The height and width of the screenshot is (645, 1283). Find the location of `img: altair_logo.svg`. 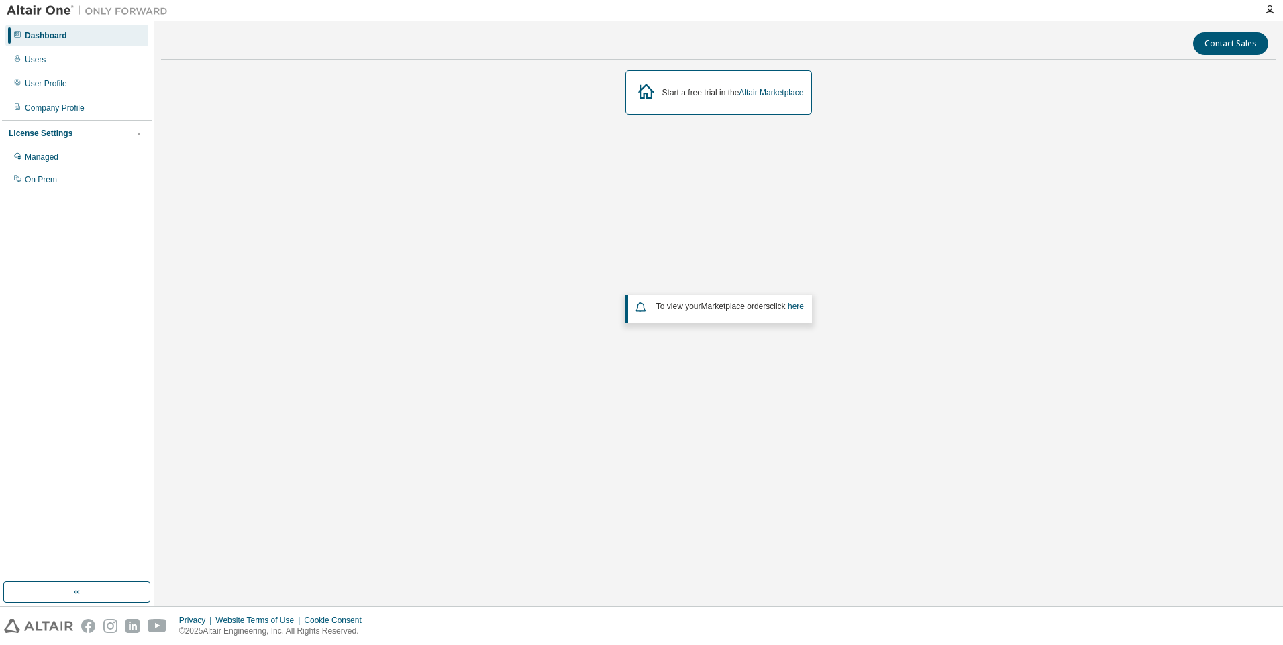

img: altair_logo.svg is located at coordinates (38, 626).